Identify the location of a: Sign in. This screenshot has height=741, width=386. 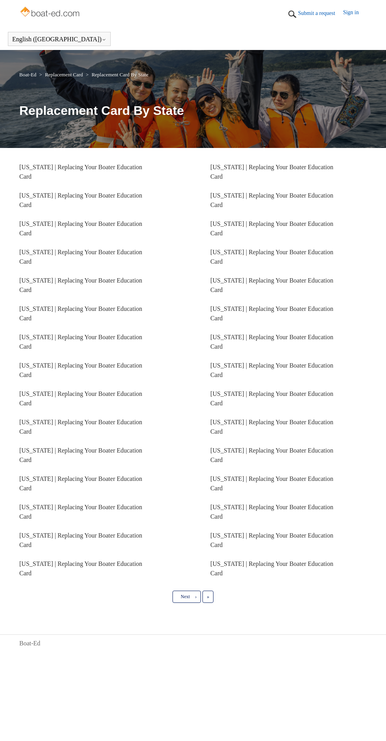
(355, 14).